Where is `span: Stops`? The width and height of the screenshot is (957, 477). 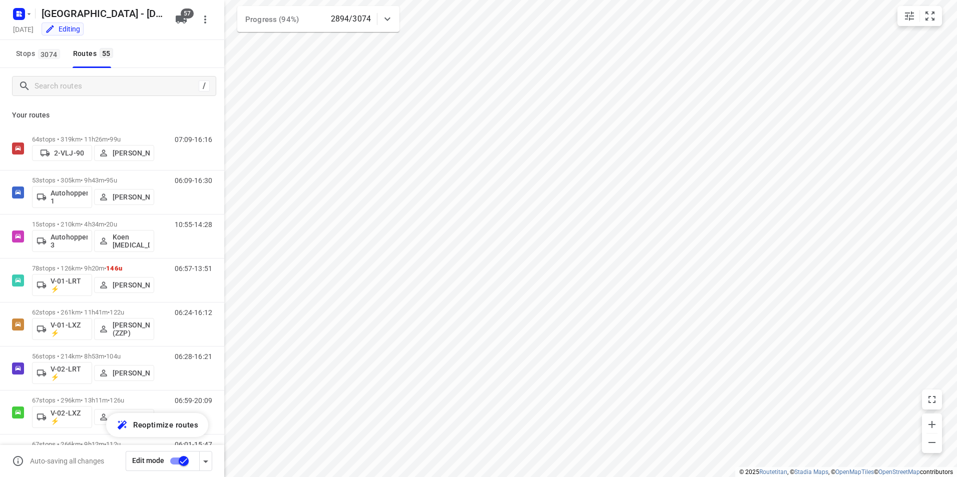
span: Stops is located at coordinates (40, 54).